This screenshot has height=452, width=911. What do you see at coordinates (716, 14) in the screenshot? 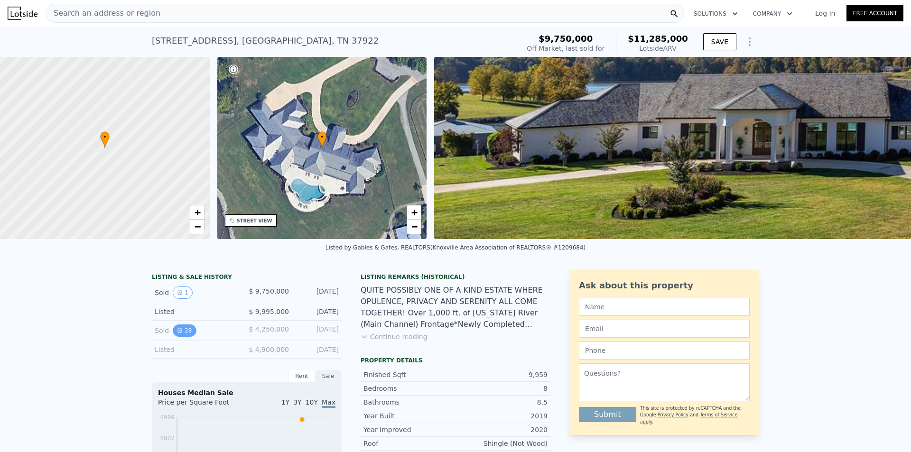
I see `button: Solutions` at bounding box center [716, 14].